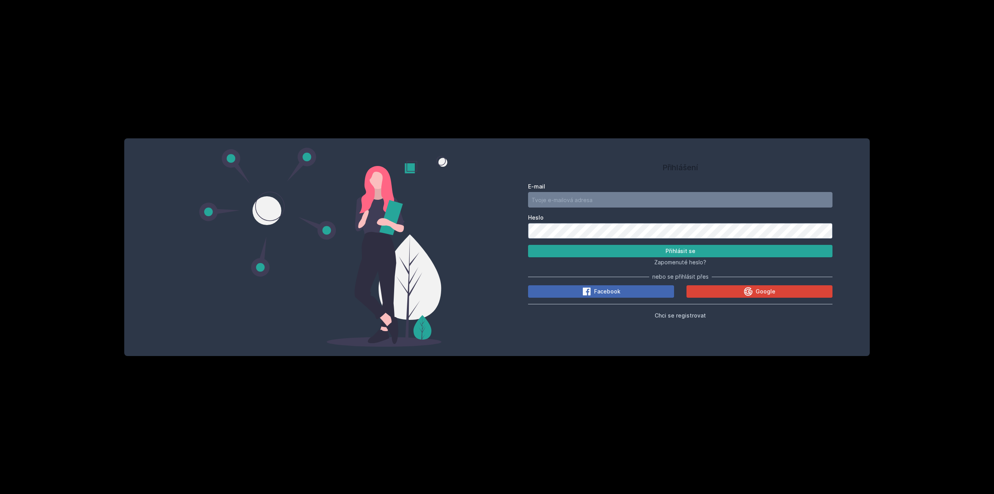 This screenshot has width=994, height=494. Describe the element at coordinates (759, 291) in the screenshot. I see `button: Google` at that location.